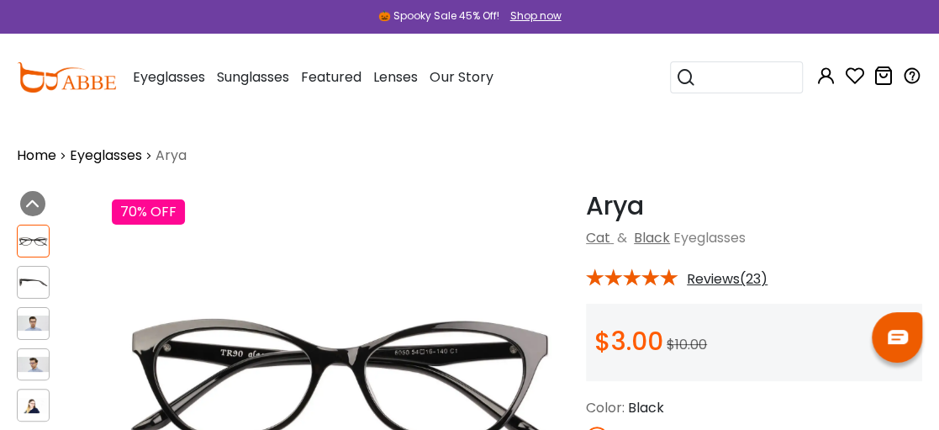 This screenshot has height=430, width=939. I want to click on img: chat, so click(898, 336).